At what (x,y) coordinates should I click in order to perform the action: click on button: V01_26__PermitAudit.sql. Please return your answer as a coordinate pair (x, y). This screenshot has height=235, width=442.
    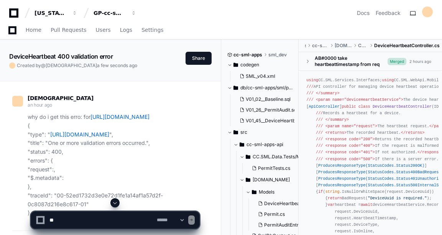
    Looking at the image, I should click on (266, 110).